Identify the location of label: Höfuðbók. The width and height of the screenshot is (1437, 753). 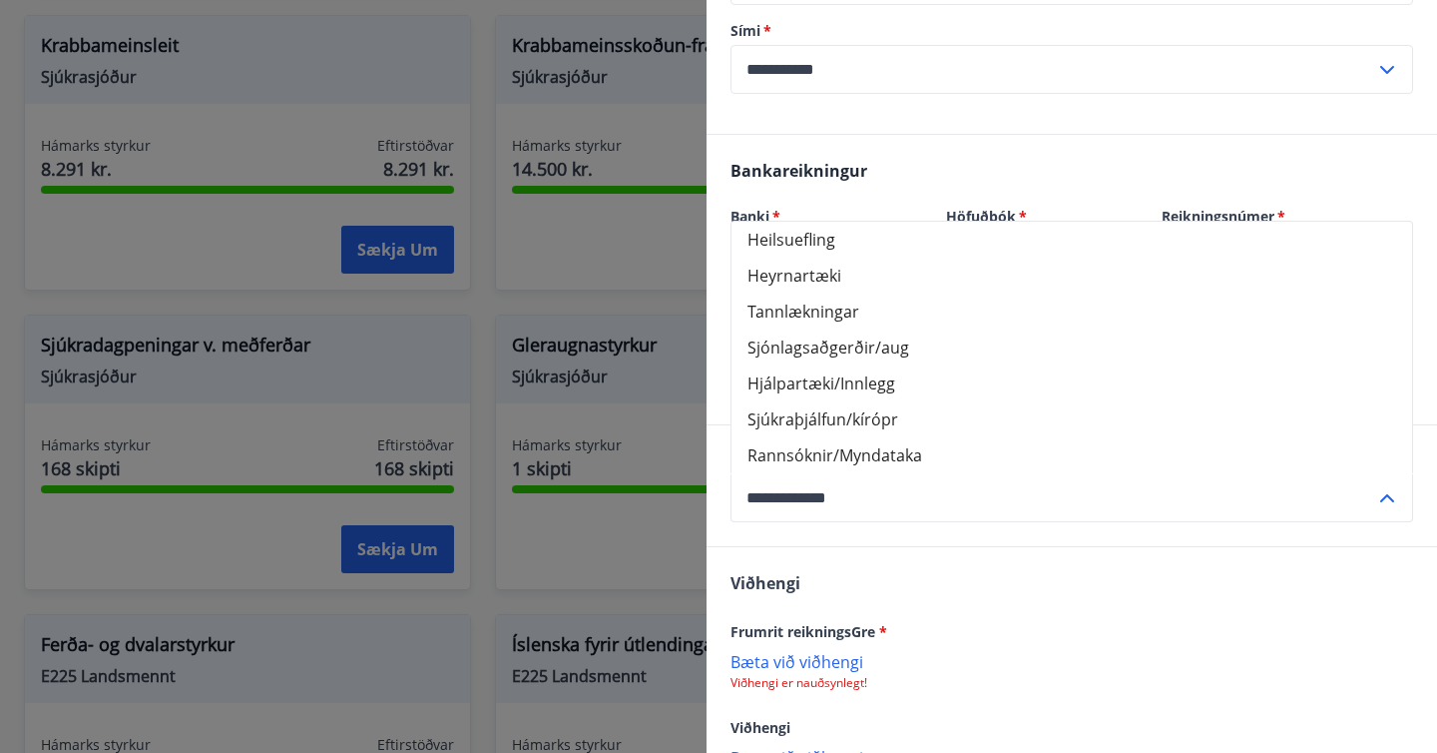
(1042, 217).